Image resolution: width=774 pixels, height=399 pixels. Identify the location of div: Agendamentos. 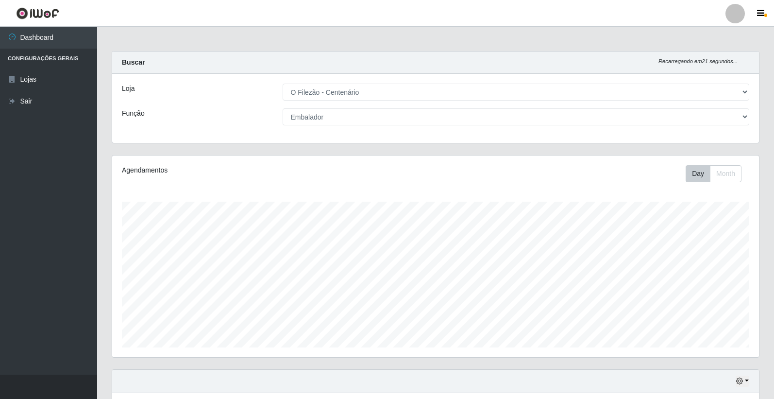
(248, 170).